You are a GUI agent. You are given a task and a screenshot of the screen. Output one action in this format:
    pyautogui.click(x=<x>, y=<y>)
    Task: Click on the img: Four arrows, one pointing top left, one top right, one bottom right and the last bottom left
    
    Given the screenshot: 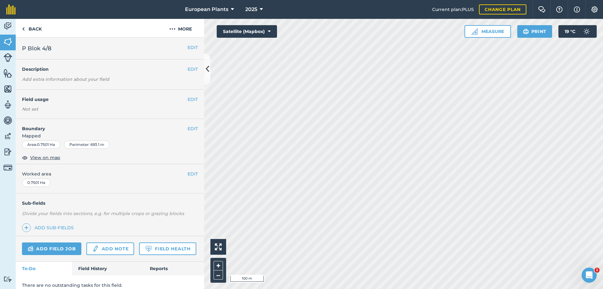 What is the action you would take?
    pyautogui.click(x=218, y=247)
    